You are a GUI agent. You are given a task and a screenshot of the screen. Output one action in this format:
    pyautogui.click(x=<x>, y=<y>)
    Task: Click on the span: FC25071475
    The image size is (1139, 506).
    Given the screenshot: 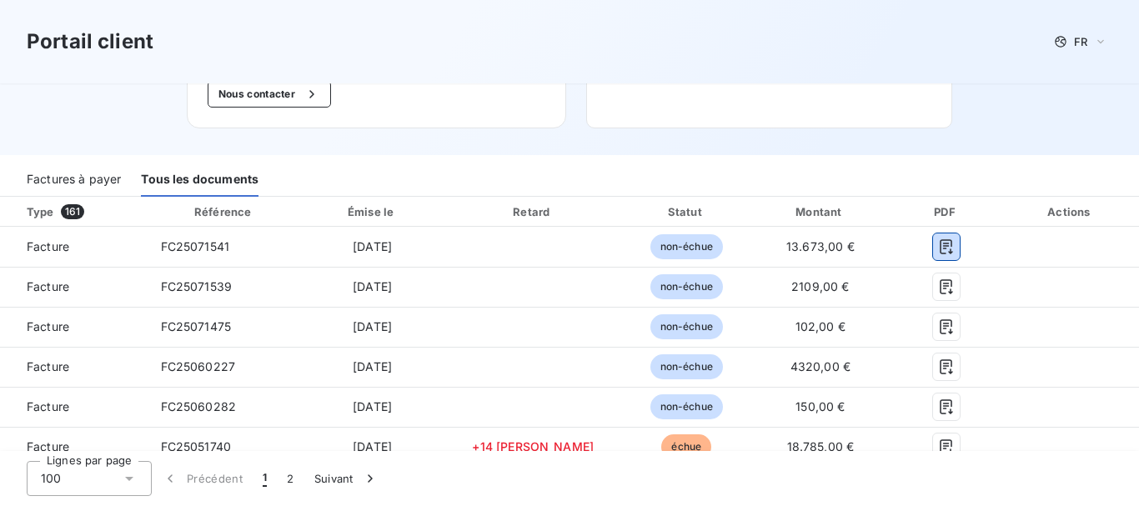 What is the action you would take?
    pyautogui.click(x=196, y=326)
    